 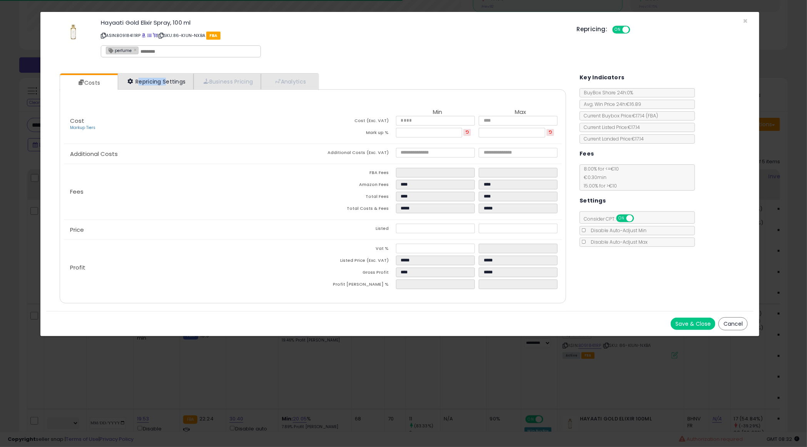 I want to click on p: Cost, so click(x=188, y=124).